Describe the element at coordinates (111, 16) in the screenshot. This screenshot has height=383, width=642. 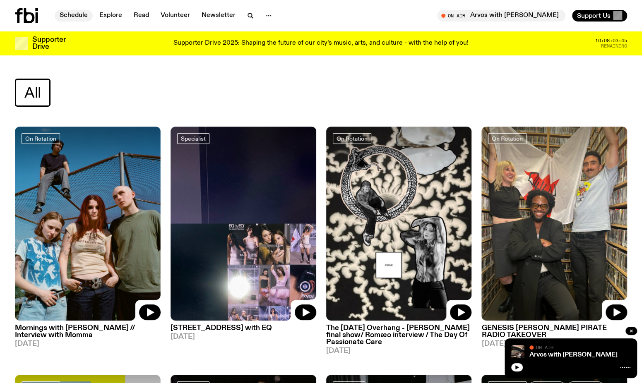
I see `a: Explore` at that location.